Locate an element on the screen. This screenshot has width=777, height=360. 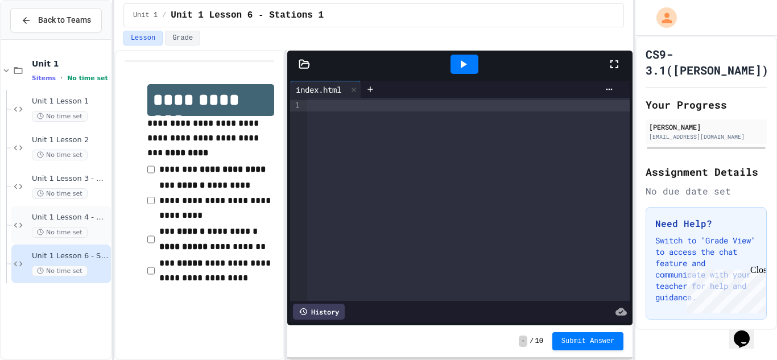
div: My Account is located at coordinates (662, 18).